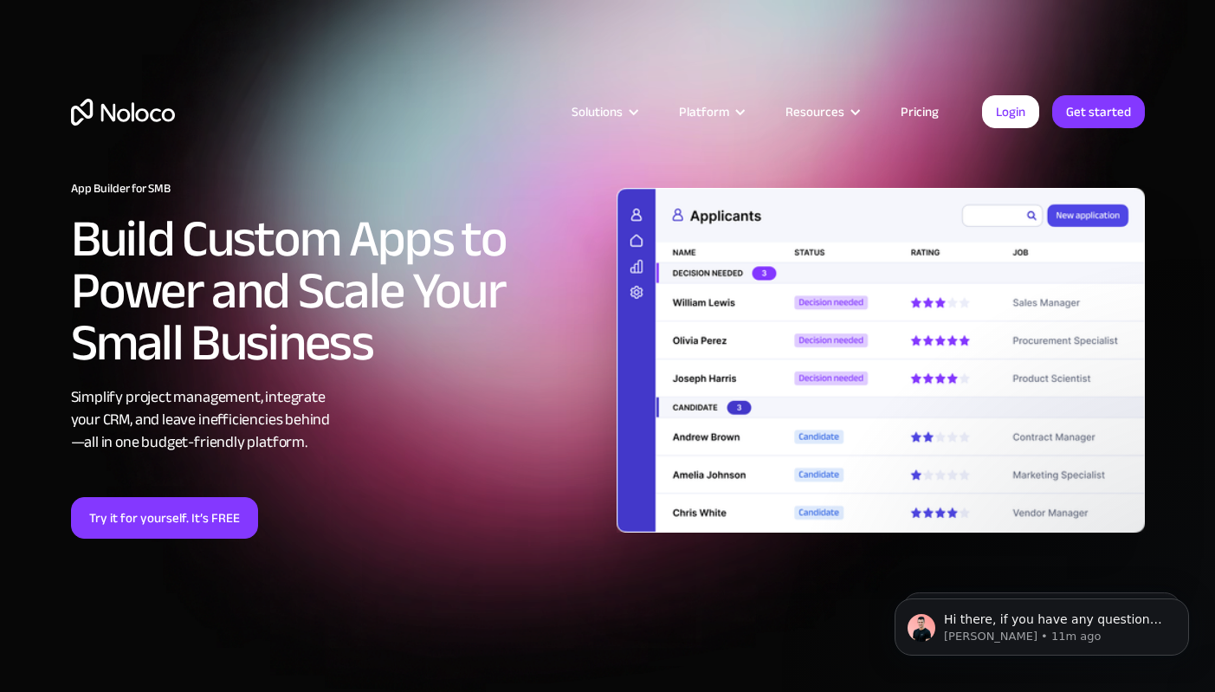  Describe the element at coordinates (187, 74) in the screenshot. I see `p: Message from Darragh, sent 11m ago` at that location.